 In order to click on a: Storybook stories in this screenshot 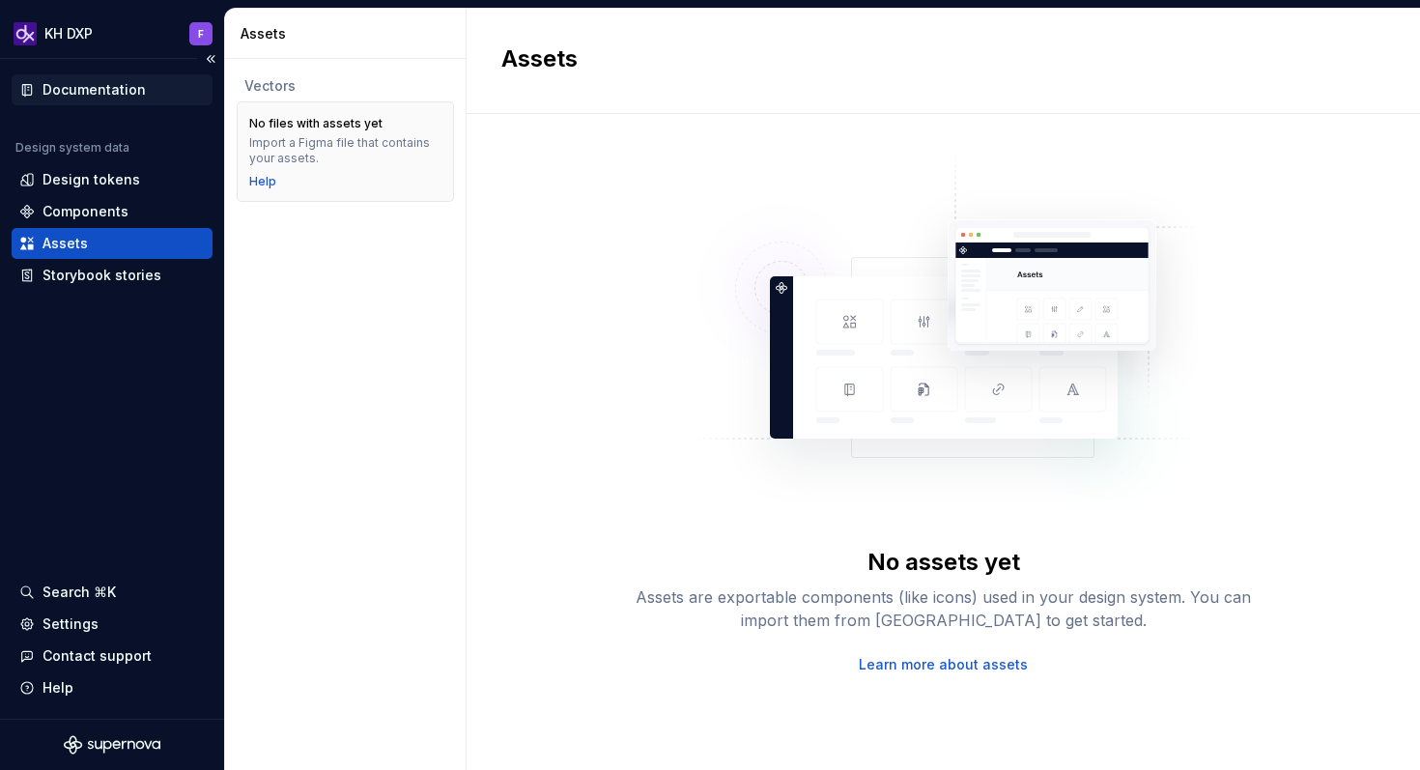, I will do `click(112, 275)`.